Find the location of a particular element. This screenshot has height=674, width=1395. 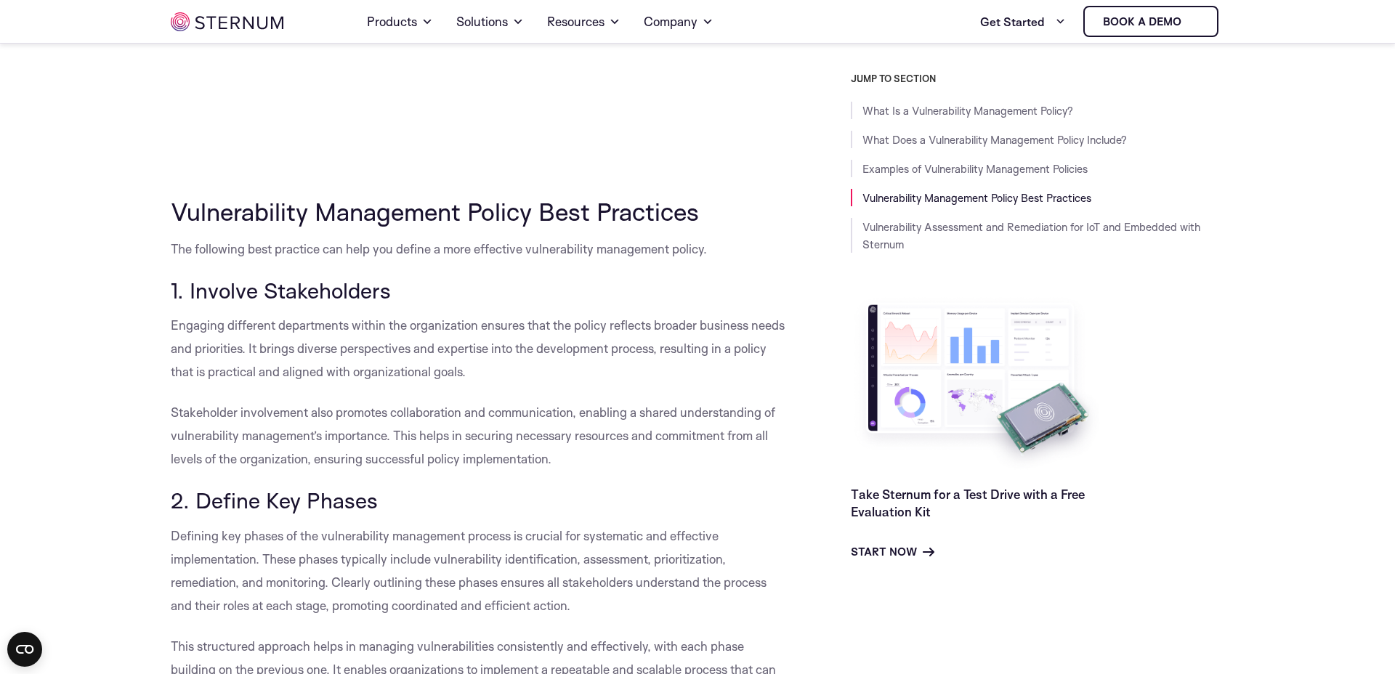

a: Products is located at coordinates (400, 22).